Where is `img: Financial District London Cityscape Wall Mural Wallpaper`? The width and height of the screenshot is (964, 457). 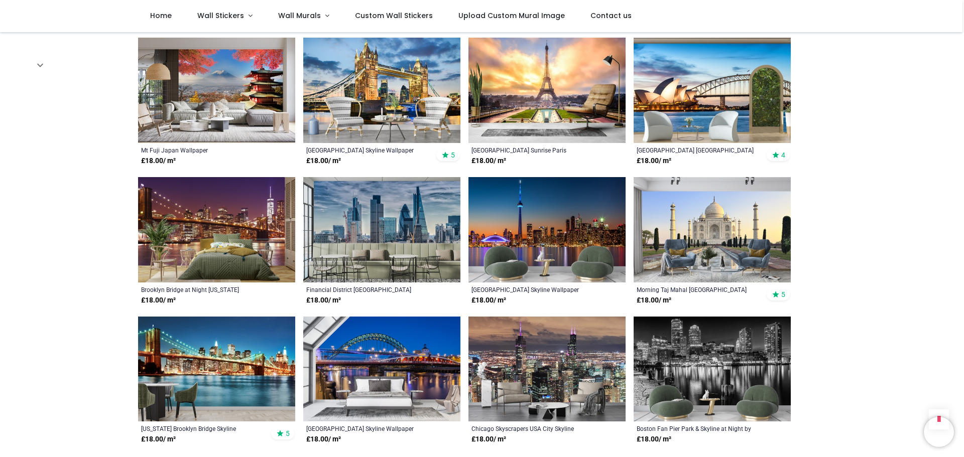
img: Financial District London Cityscape Wall Mural Wallpaper is located at coordinates (382, 230).